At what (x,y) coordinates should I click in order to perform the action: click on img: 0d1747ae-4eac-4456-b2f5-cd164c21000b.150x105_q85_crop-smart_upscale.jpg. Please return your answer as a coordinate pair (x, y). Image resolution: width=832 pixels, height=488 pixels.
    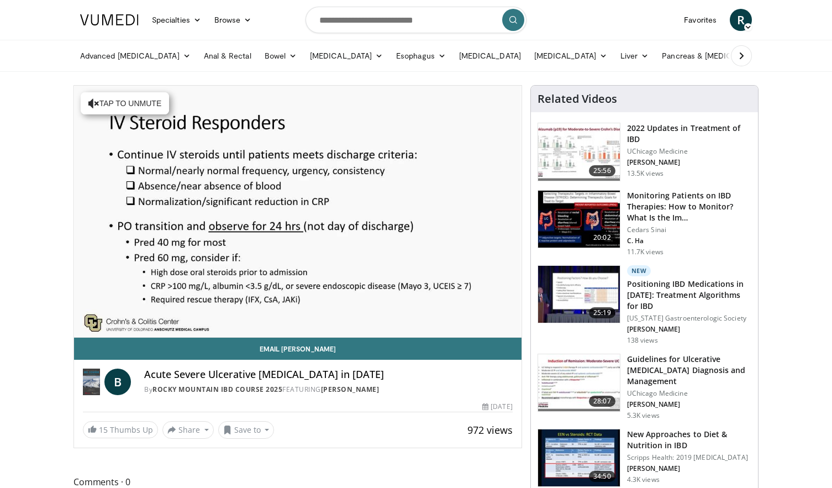
    Looking at the image, I should click on (579, 458).